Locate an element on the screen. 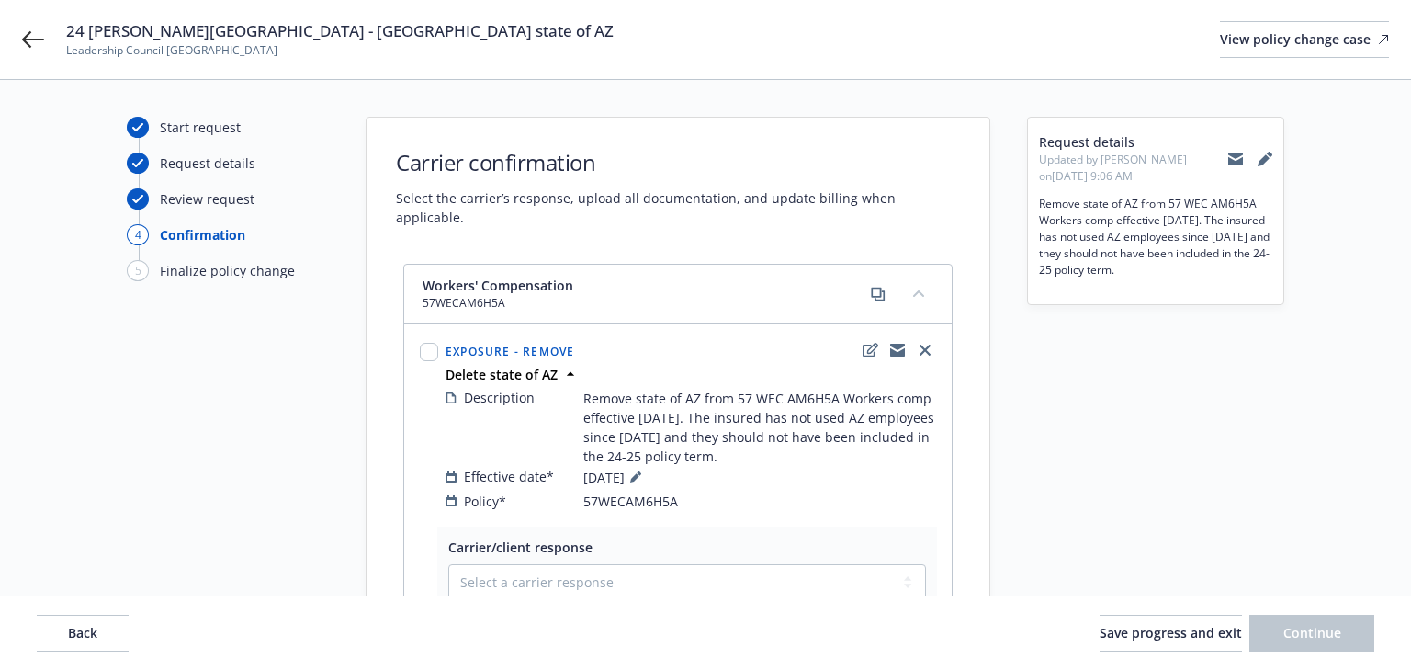 Image resolution: width=1411 pixels, height=670 pixels. div: Request details is located at coordinates (208, 163).